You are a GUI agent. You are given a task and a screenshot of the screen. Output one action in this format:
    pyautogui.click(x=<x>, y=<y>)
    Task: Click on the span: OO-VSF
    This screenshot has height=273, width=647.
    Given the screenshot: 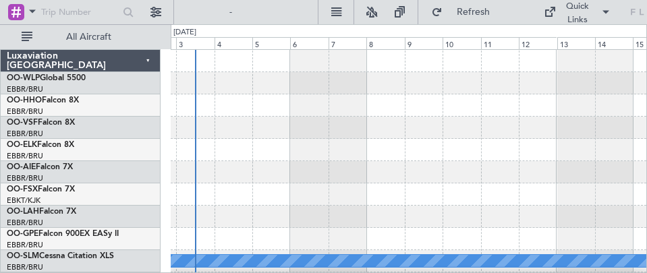 What is the action you would take?
    pyautogui.click(x=22, y=123)
    